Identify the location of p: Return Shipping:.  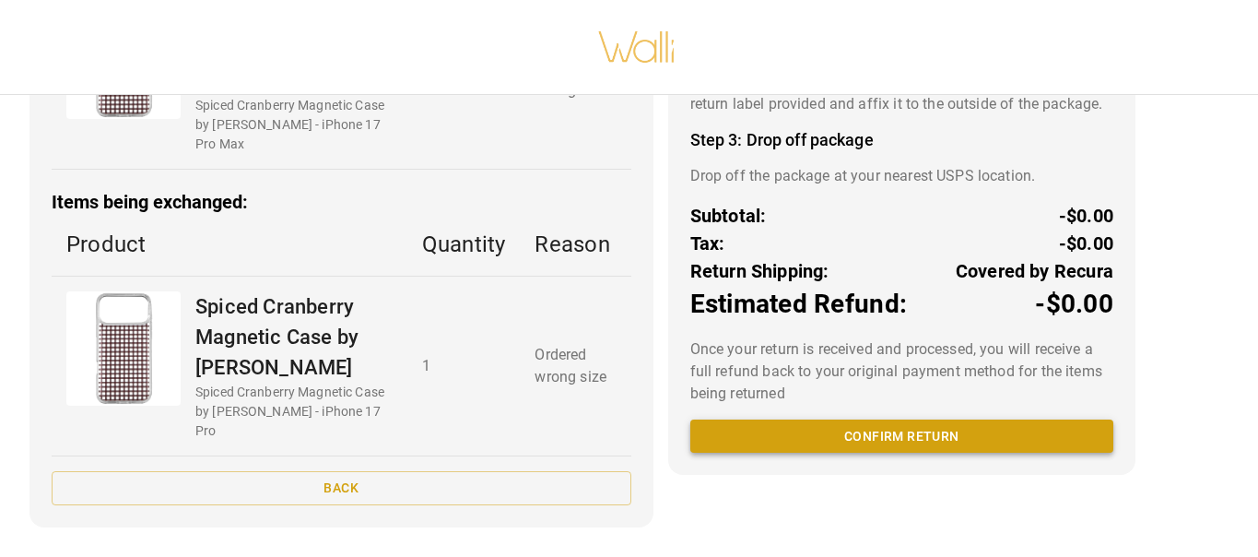
(760, 271).